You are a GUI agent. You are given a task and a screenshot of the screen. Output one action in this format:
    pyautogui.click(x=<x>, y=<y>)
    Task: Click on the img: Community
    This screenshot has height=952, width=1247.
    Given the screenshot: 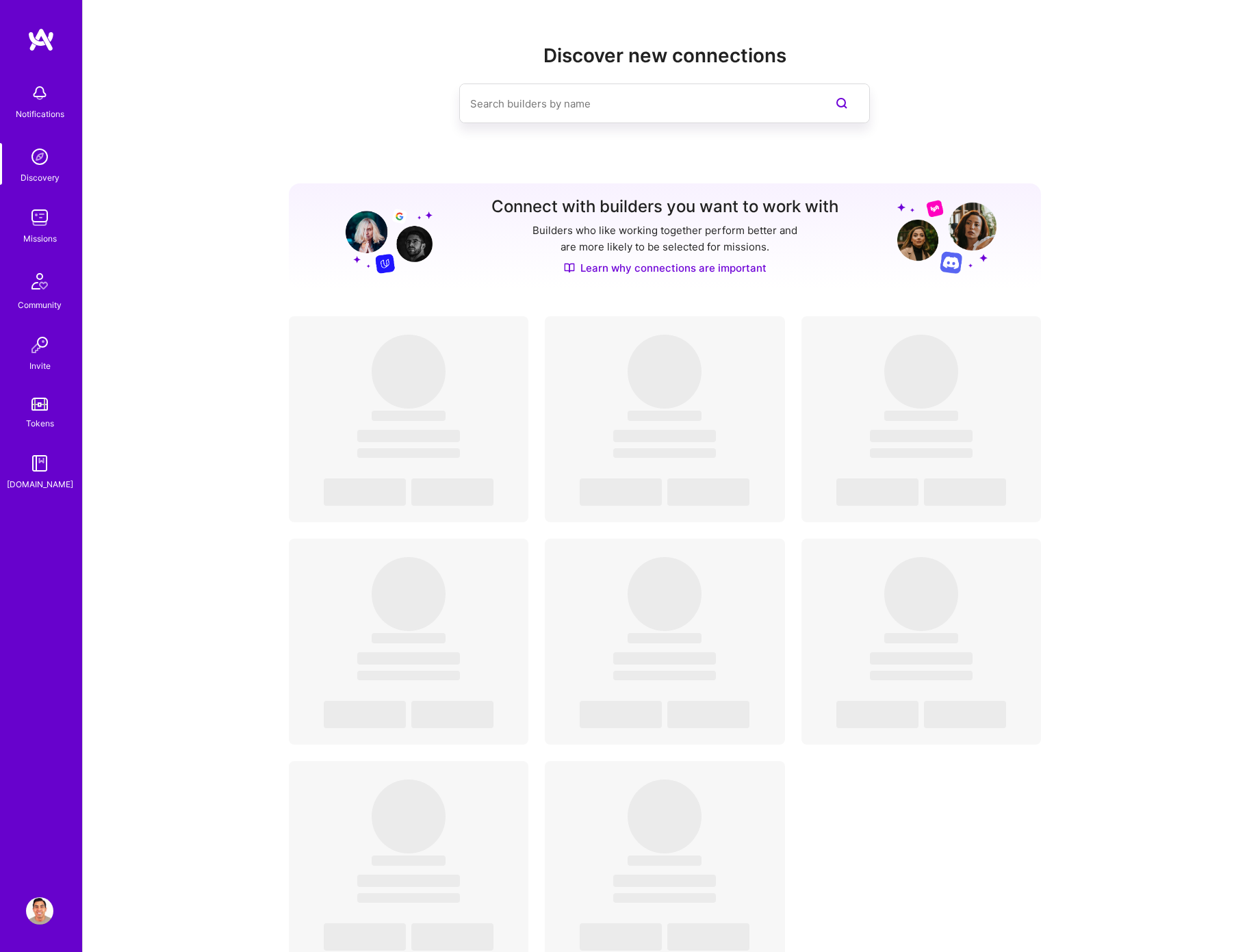 What is the action you would take?
    pyautogui.click(x=40, y=282)
    